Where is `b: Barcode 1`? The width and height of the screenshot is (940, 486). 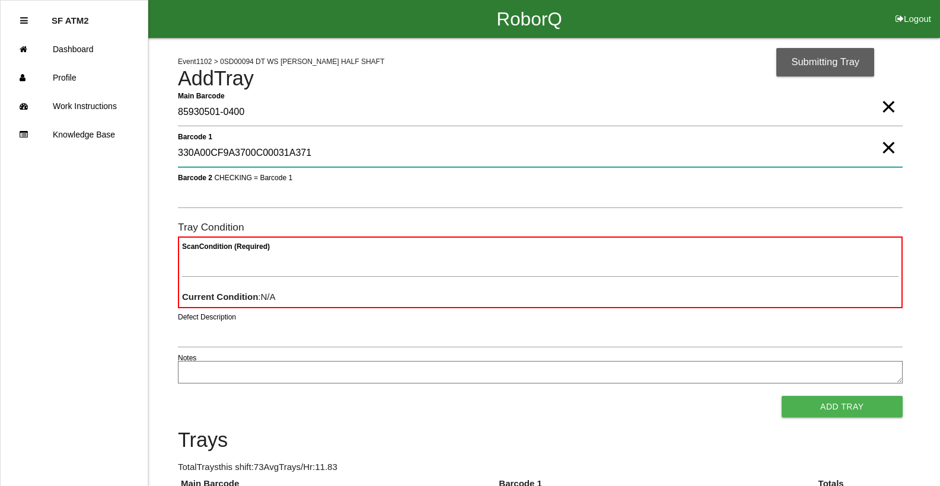 b: Barcode 1 is located at coordinates (195, 136).